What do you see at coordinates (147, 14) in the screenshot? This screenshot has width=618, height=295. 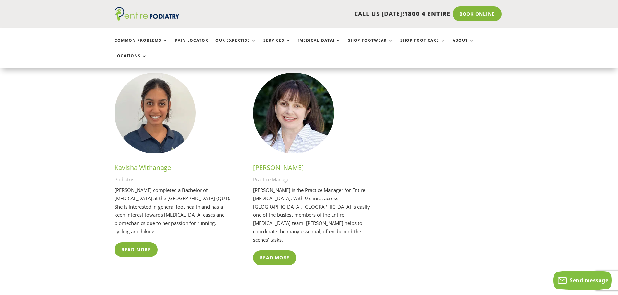 I see `img: logo (1)` at bounding box center [147, 14].